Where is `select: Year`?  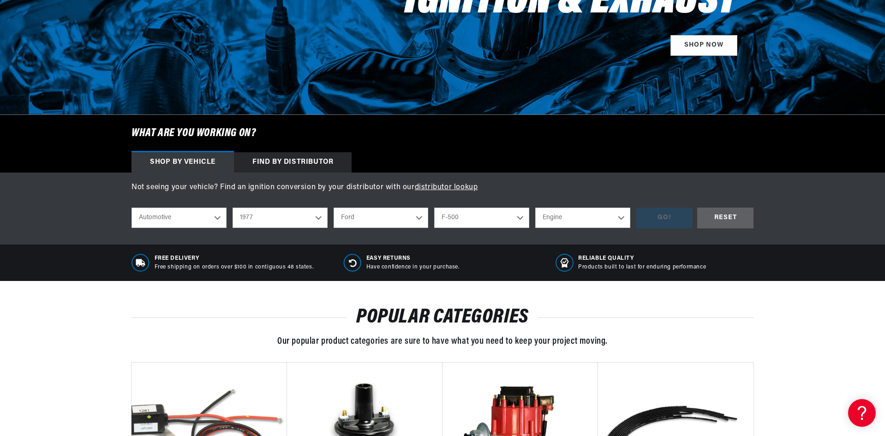
select: Year is located at coordinates (280, 218).